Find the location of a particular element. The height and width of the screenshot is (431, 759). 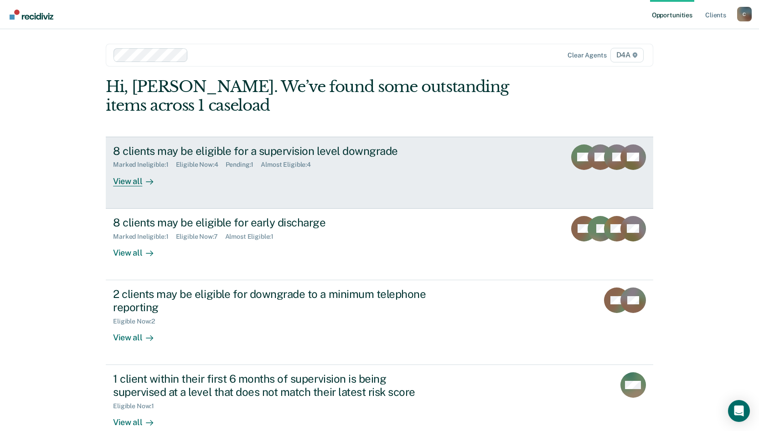

span: D4A is located at coordinates (627, 55).